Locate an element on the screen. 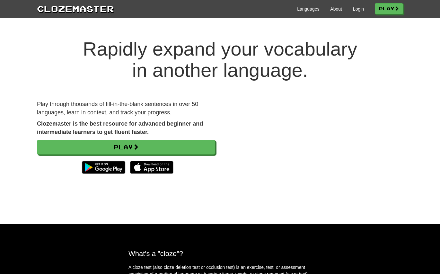 The height and width of the screenshot is (274, 440). strong: Clozemaster is the best resource for advanced beginner and intermediate learners to get fluent fa... is located at coordinates (120, 128).